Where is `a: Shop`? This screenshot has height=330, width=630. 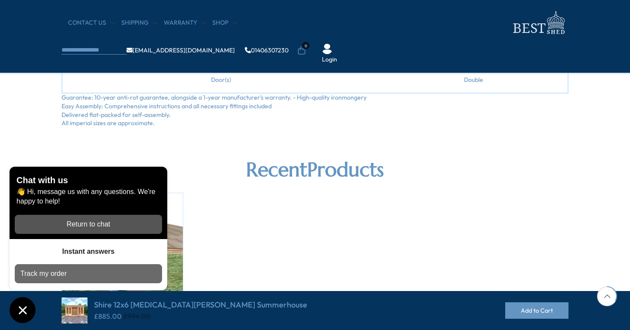 a: Shop is located at coordinates (225, 23).